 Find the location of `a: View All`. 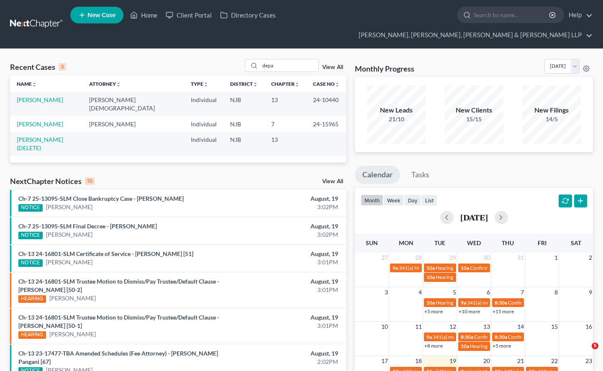

a: View All is located at coordinates (332, 67).